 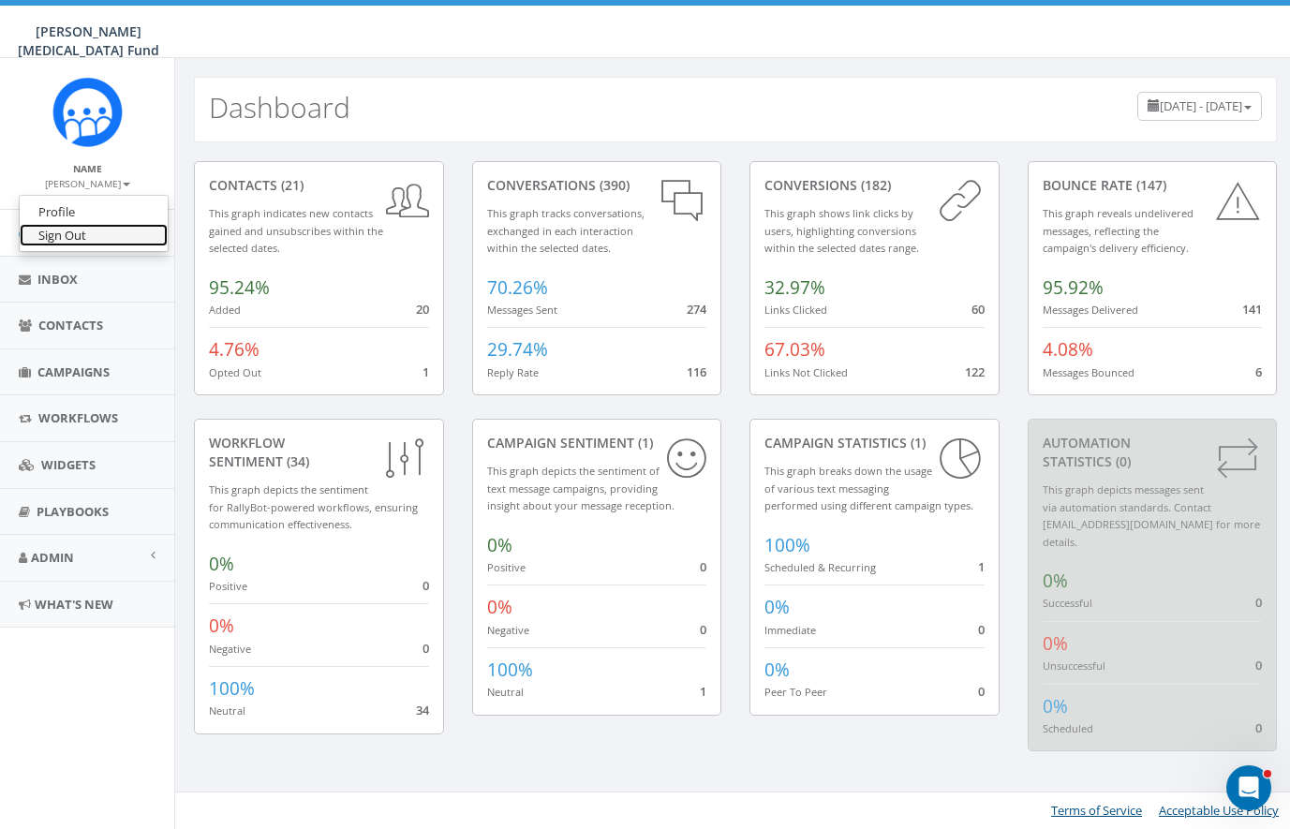 What do you see at coordinates (296, 231) in the screenshot?
I see `small: This graph indicates new contacts gained and unsubscribes within the selected dates.` at bounding box center [296, 231].